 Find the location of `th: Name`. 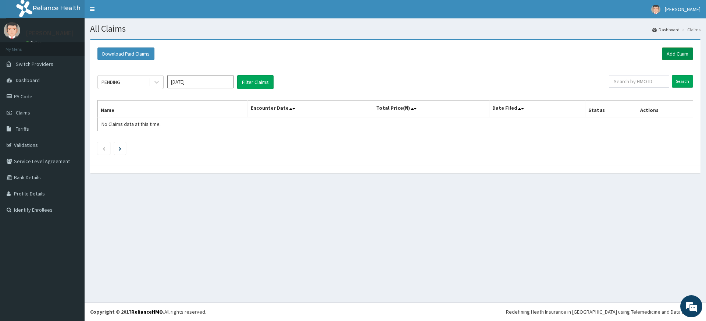

th: Name is located at coordinates (173, 109).